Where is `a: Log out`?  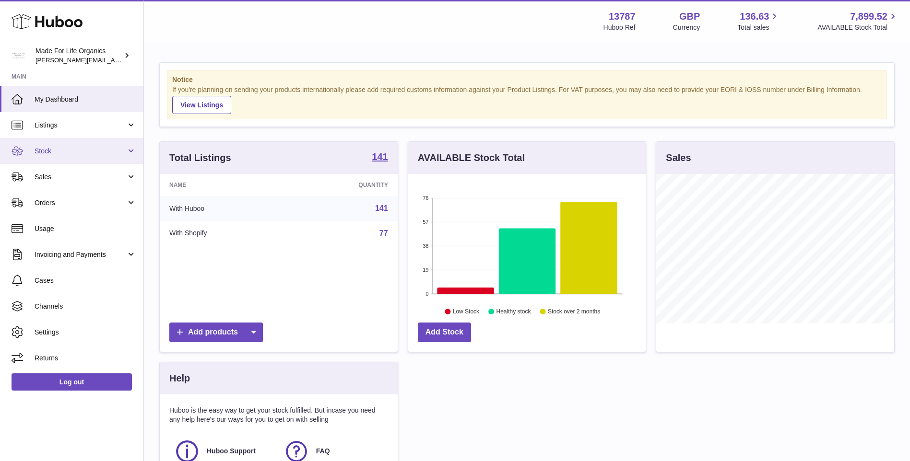 a: Log out is located at coordinates (71, 382).